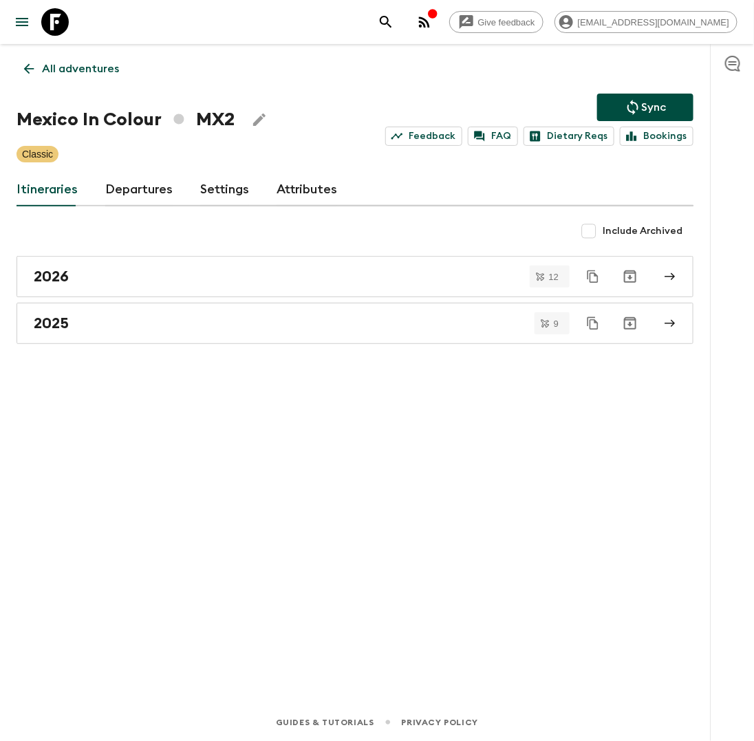  Describe the element at coordinates (259, 120) in the screenshot. I see `button: Edit Adventure Title` at that location.